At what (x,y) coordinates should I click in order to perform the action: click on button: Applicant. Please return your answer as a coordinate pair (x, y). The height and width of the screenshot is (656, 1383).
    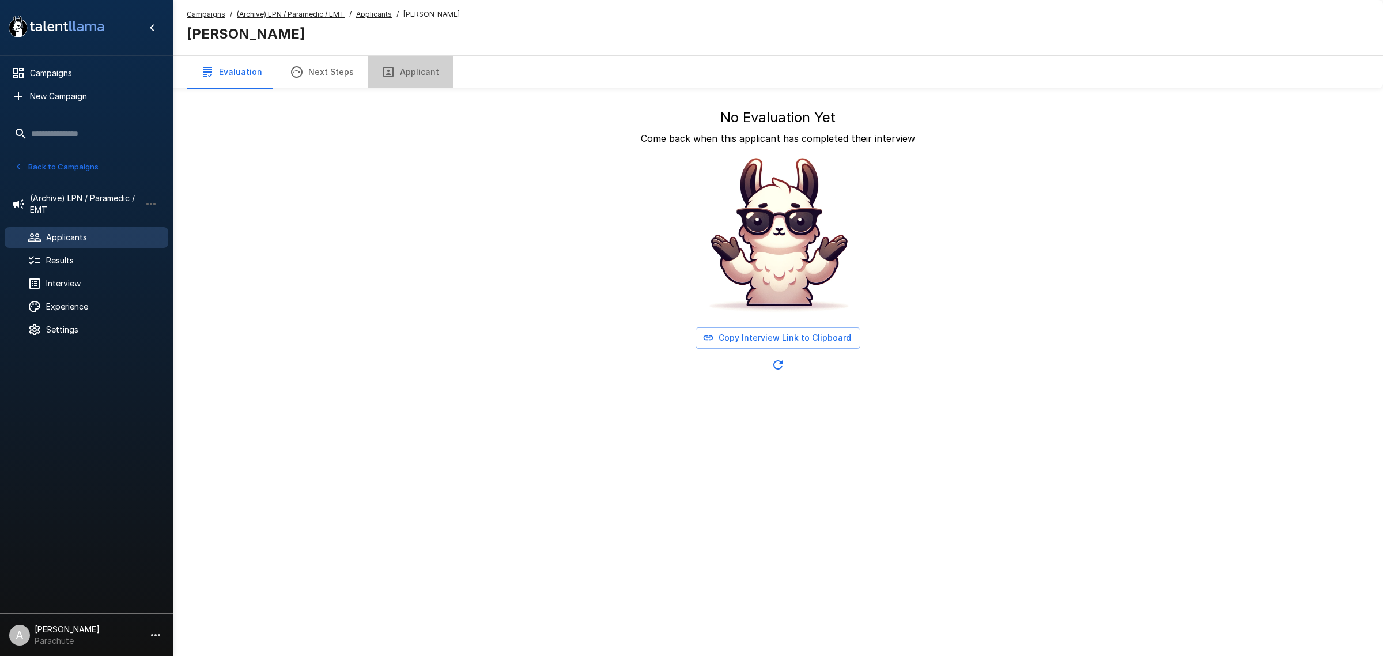
    Looking at the image, I should click on (410, 72).